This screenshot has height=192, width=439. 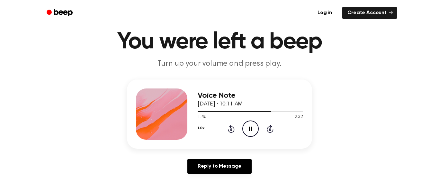 I want to click on p: Turn up your volume and press play., so click(x=219, y=64).